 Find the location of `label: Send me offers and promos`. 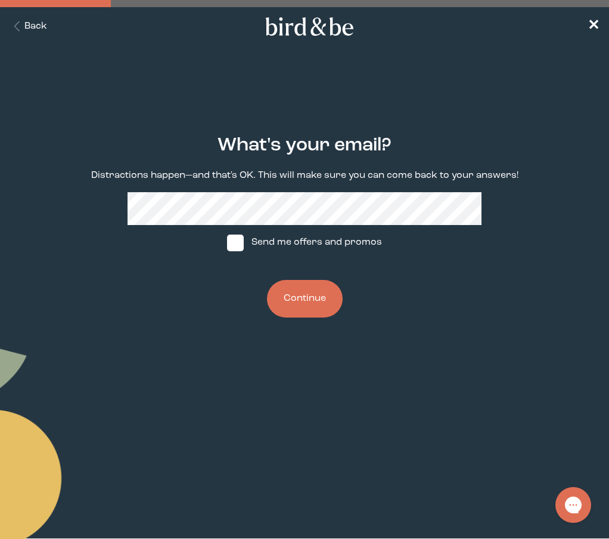

label: Send me offers and promos is located at coordinates (305, 243).